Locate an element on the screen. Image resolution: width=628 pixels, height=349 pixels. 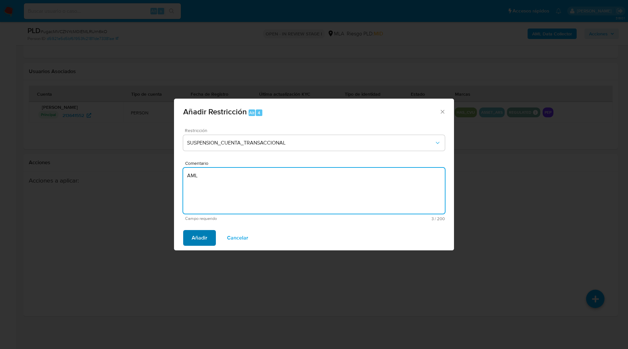
button: Restriction is located at coordinates (314, 143).